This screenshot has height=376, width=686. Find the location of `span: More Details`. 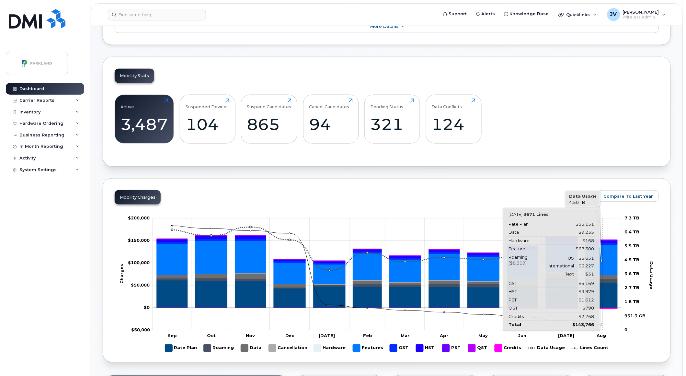

span: More Details is located at coordinates (385, 26).